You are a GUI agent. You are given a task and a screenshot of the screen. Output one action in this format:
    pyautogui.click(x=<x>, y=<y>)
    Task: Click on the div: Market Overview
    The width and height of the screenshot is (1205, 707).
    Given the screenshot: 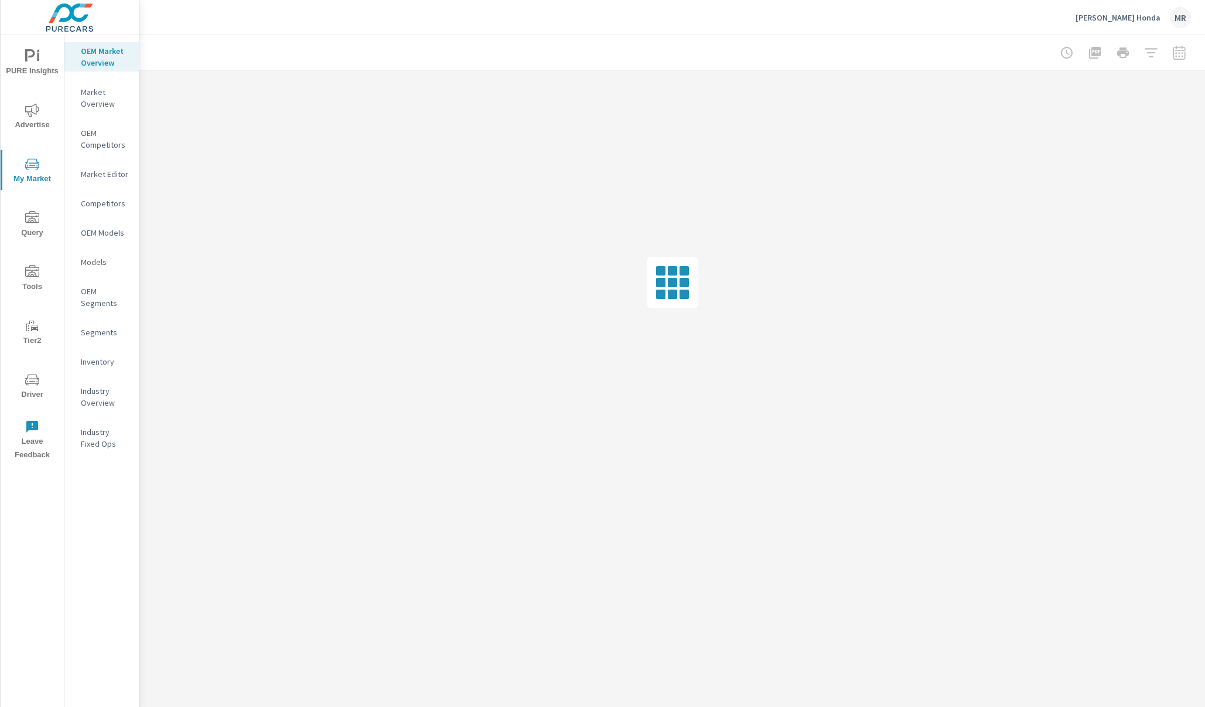 What is the action you would take?
    pyautogui.click(x=101, y=98)
    